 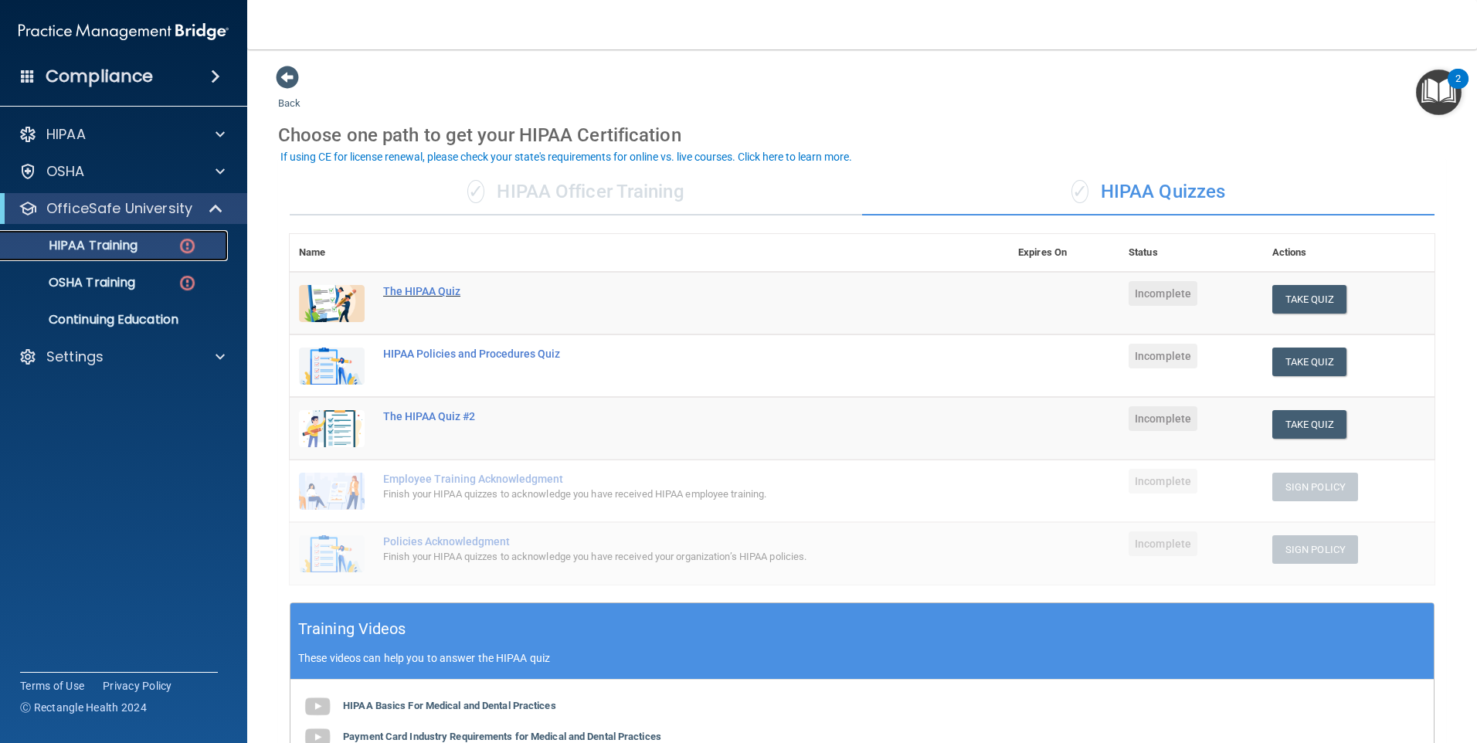 I want to click on p: OSHA, so click(x=66, y=171).